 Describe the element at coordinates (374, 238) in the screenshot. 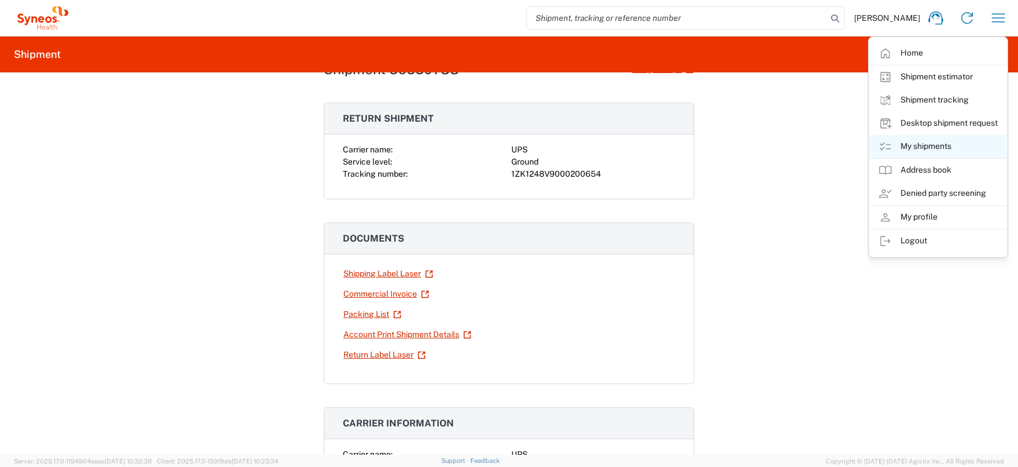

I see `span: Documents` at that location.